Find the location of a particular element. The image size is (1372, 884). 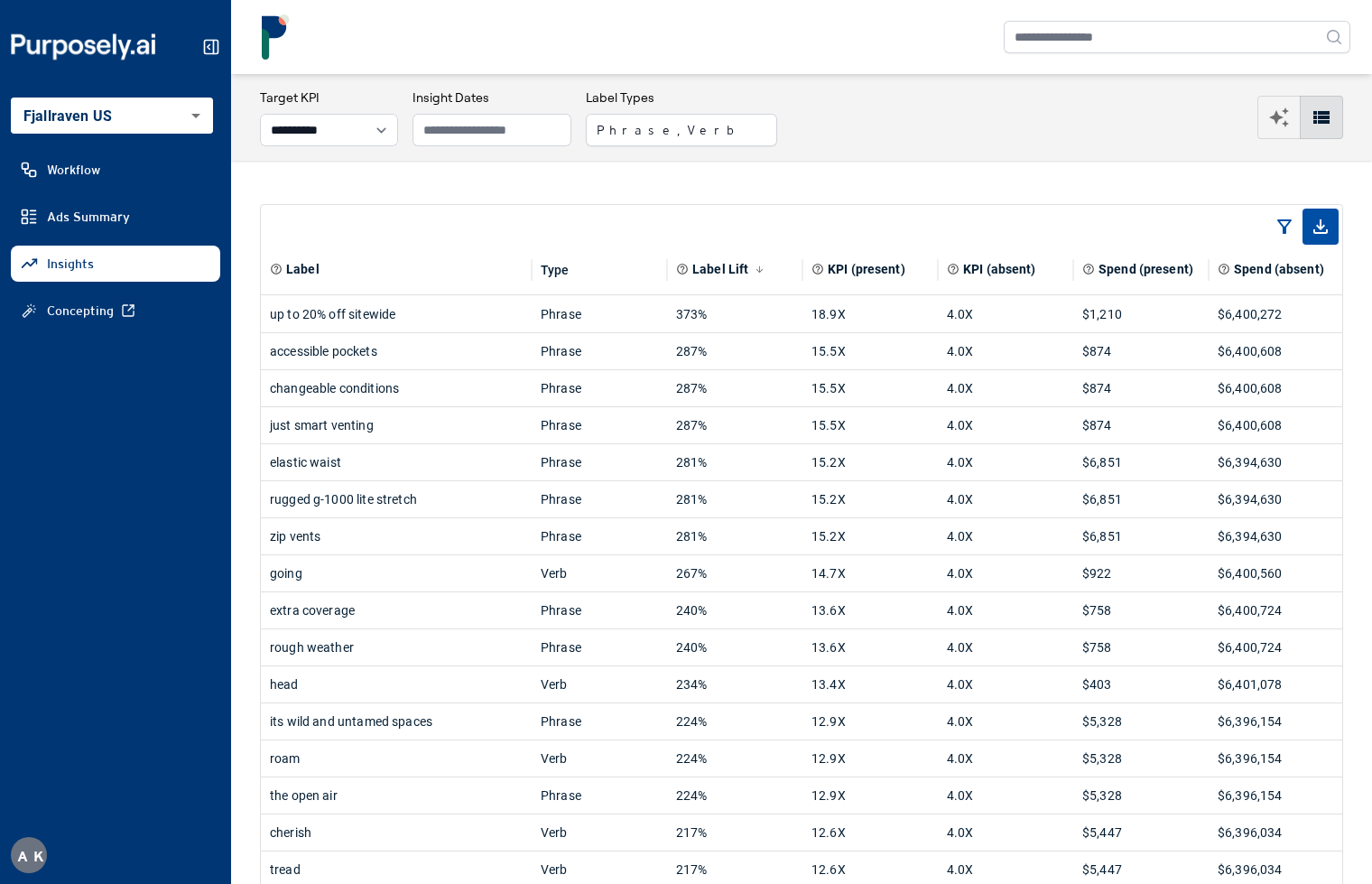

div: extra coverage is located at coordinates (396, 610).